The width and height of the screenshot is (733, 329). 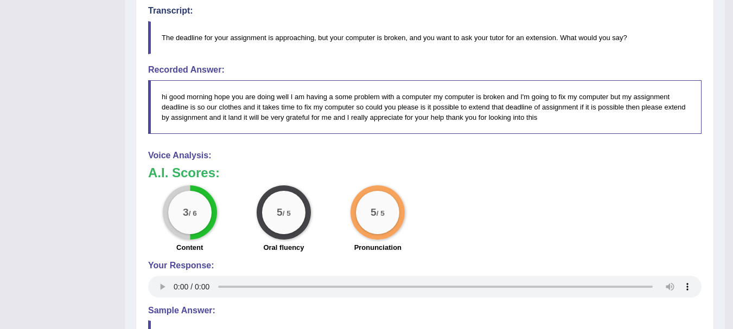 I want to click on h4: Voice Analysis:, so click(x=425, y=156).